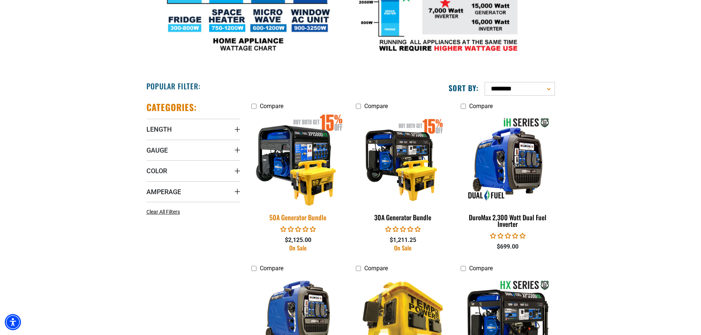 The image size is (701, 335). Describe the element at coordinates (298, 159) in the screenshot. I see `img: 50A Generator Bundle` at that location.